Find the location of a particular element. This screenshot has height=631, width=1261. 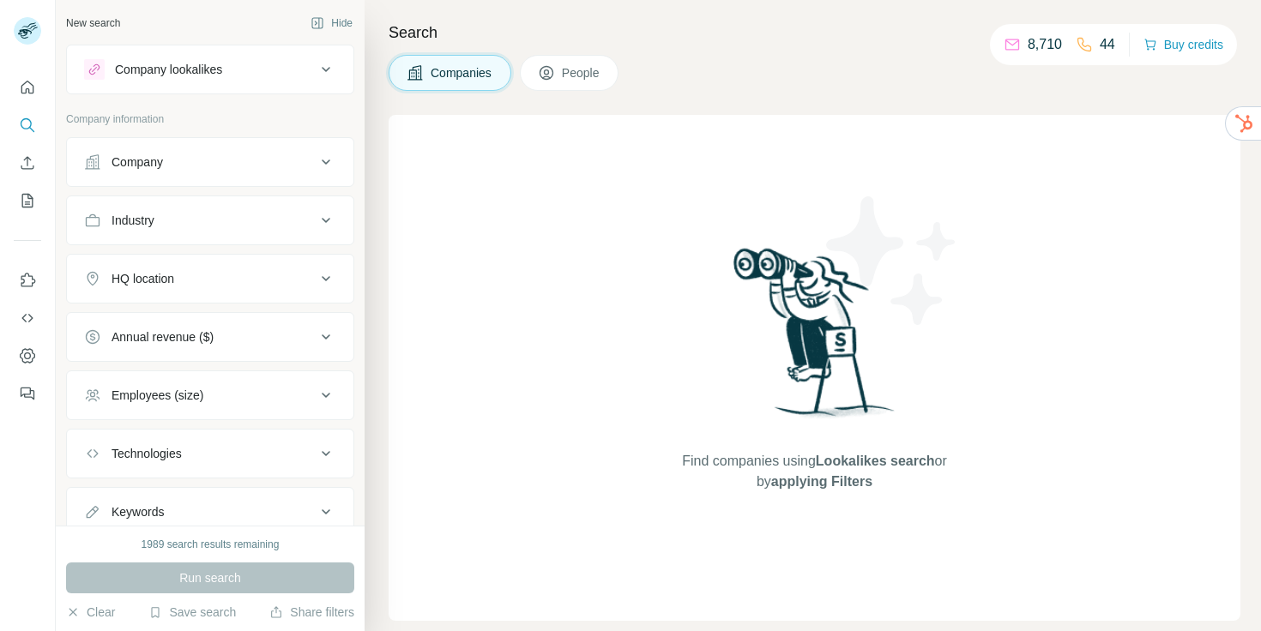

div: New search is located at coordinates (93, 23).